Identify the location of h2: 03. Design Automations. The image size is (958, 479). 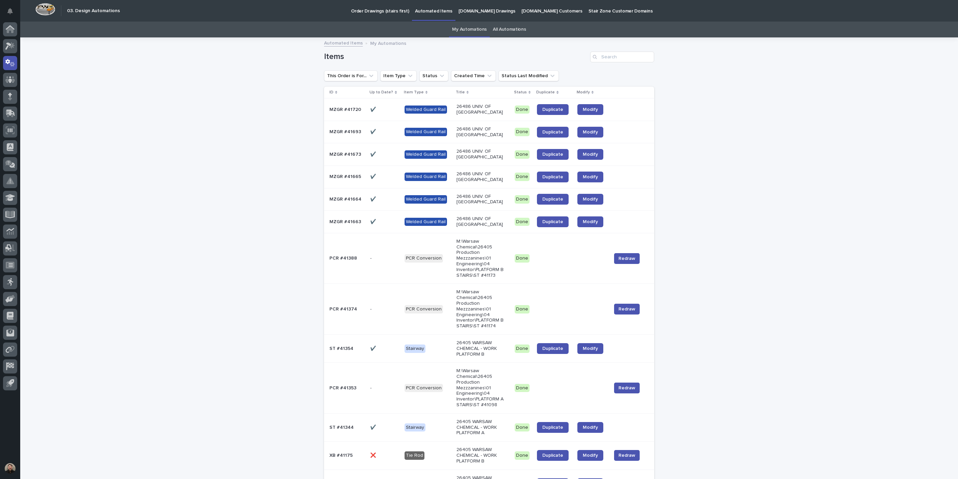
(93, 11).